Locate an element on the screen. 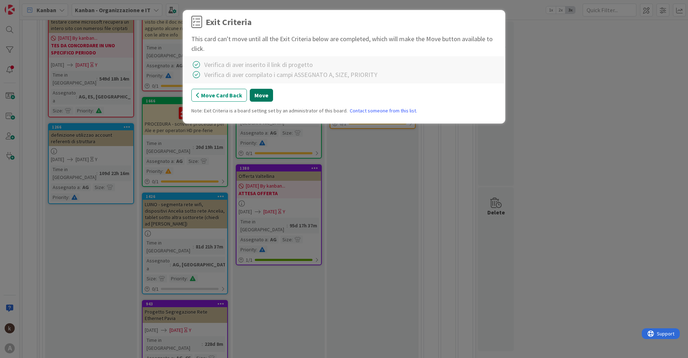 The width and height of the screenshot is (688, 358). button: Move Card Back is located at coordinates (219, 95).